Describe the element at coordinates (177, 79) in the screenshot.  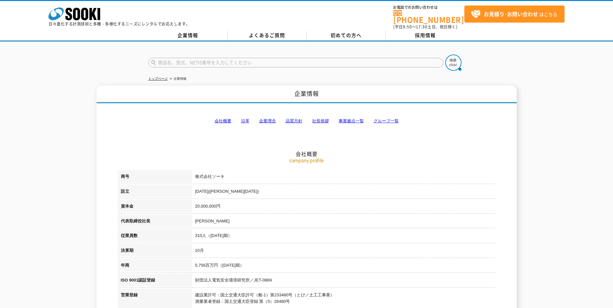
I see `li: 企業情報` at that location.